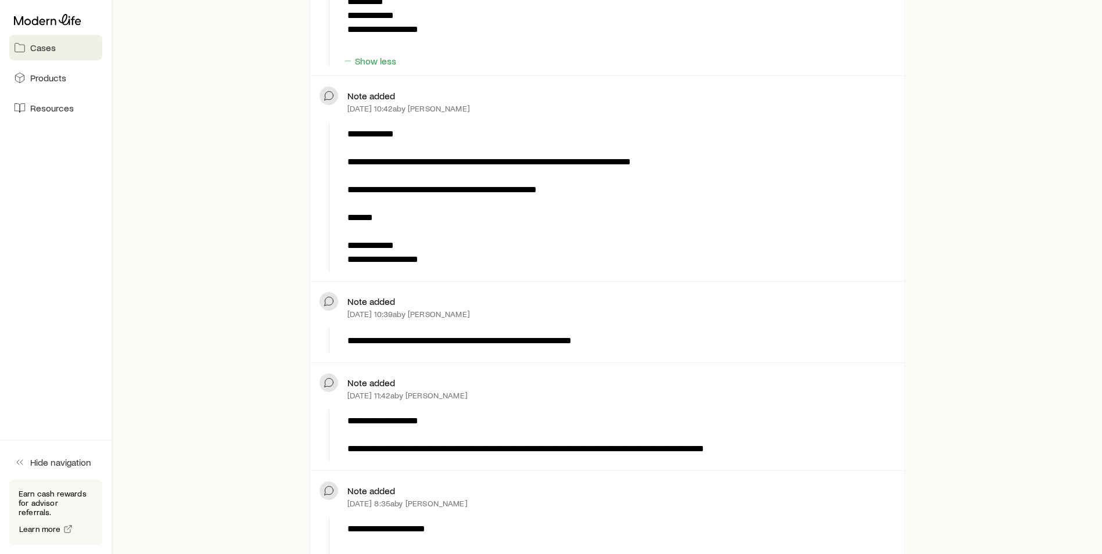 The image size is (1102, 554). Describe the element at coordinates (40, 529) in the screenshot. I see `span: Learn more` at that location.